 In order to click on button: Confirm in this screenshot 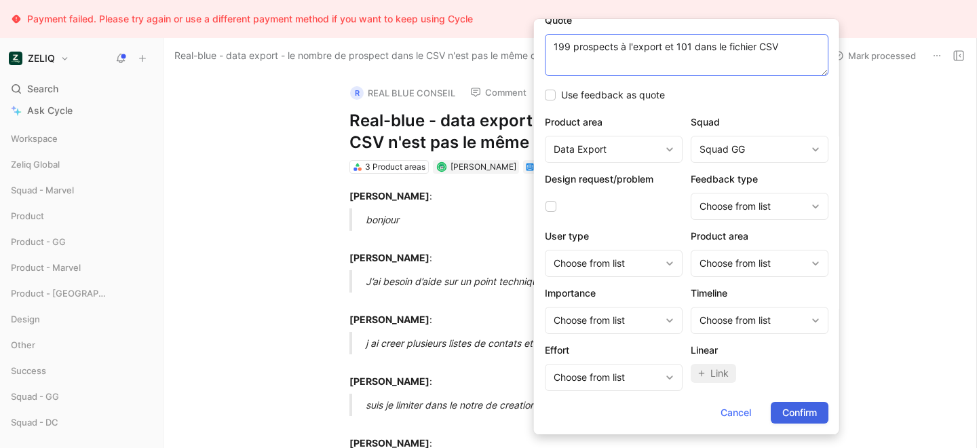, I will do `click(800, 413)`.